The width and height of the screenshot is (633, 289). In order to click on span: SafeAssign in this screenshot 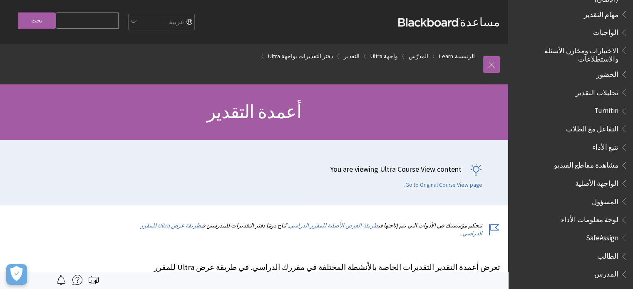, I will do `click(602, 236)`.